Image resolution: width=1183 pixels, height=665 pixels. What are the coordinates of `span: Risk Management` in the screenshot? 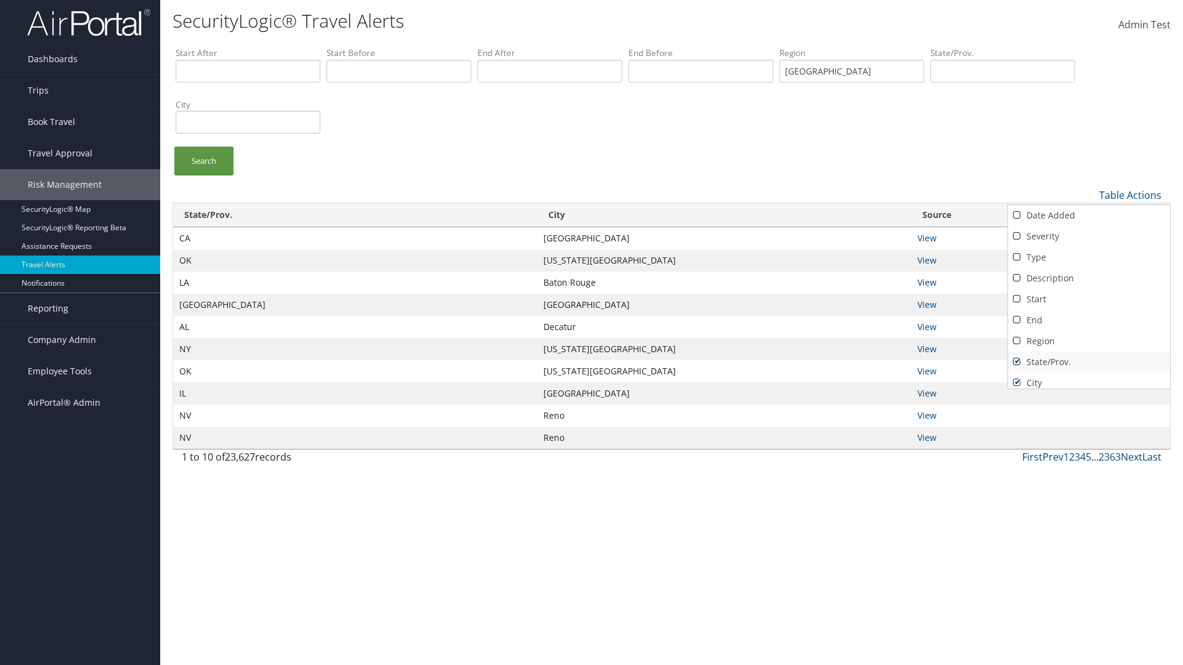 It's located at (65, 185).